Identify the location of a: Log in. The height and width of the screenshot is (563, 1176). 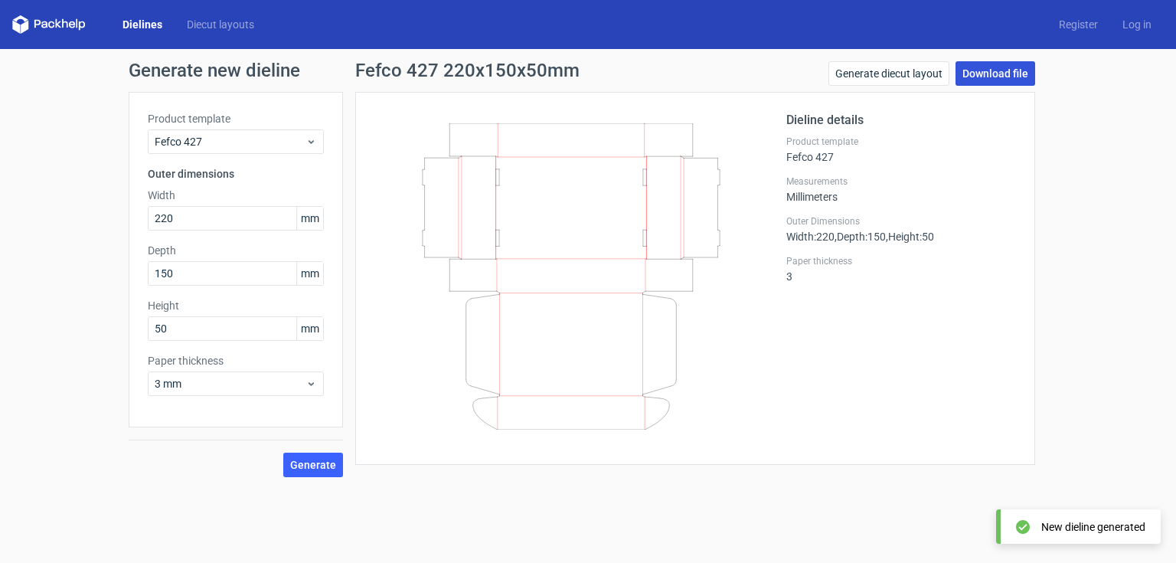
(1137, 24).